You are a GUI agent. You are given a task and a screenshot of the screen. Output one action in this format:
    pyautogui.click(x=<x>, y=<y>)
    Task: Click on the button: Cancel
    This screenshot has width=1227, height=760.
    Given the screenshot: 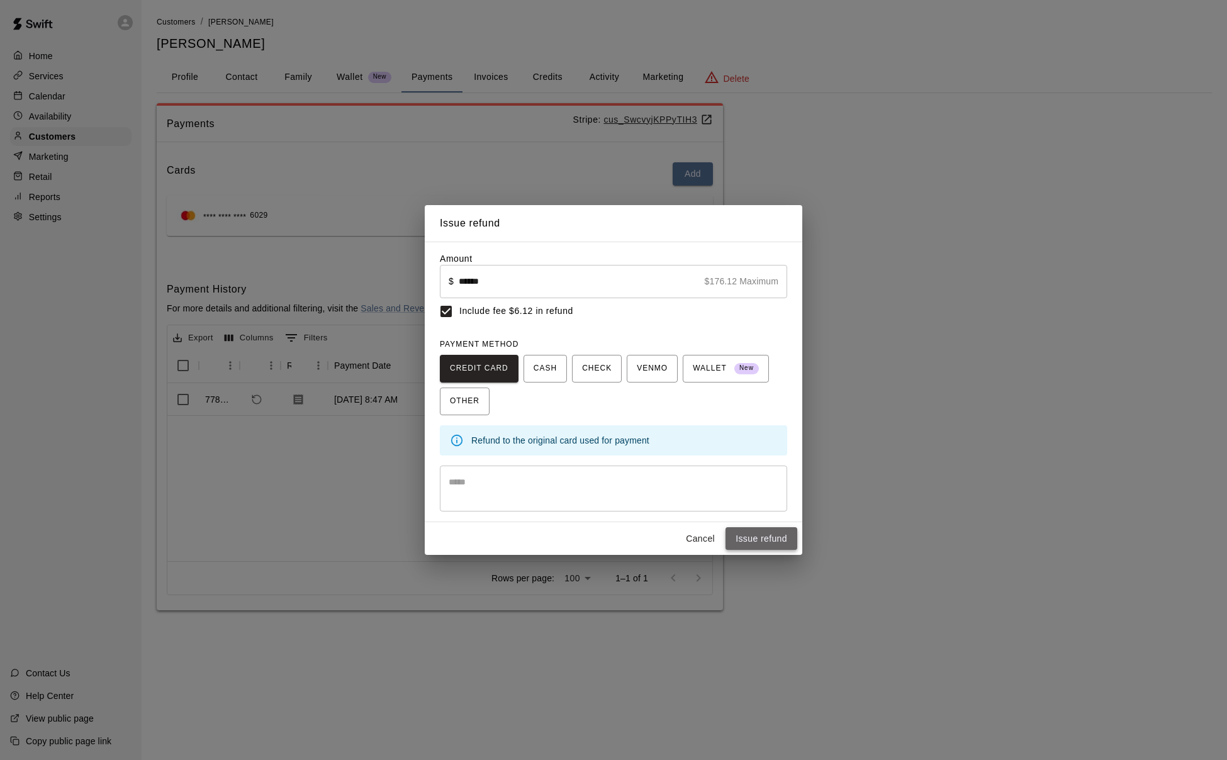 What is the action you would take?
    pyautogui.click(x=700, y=539)
    